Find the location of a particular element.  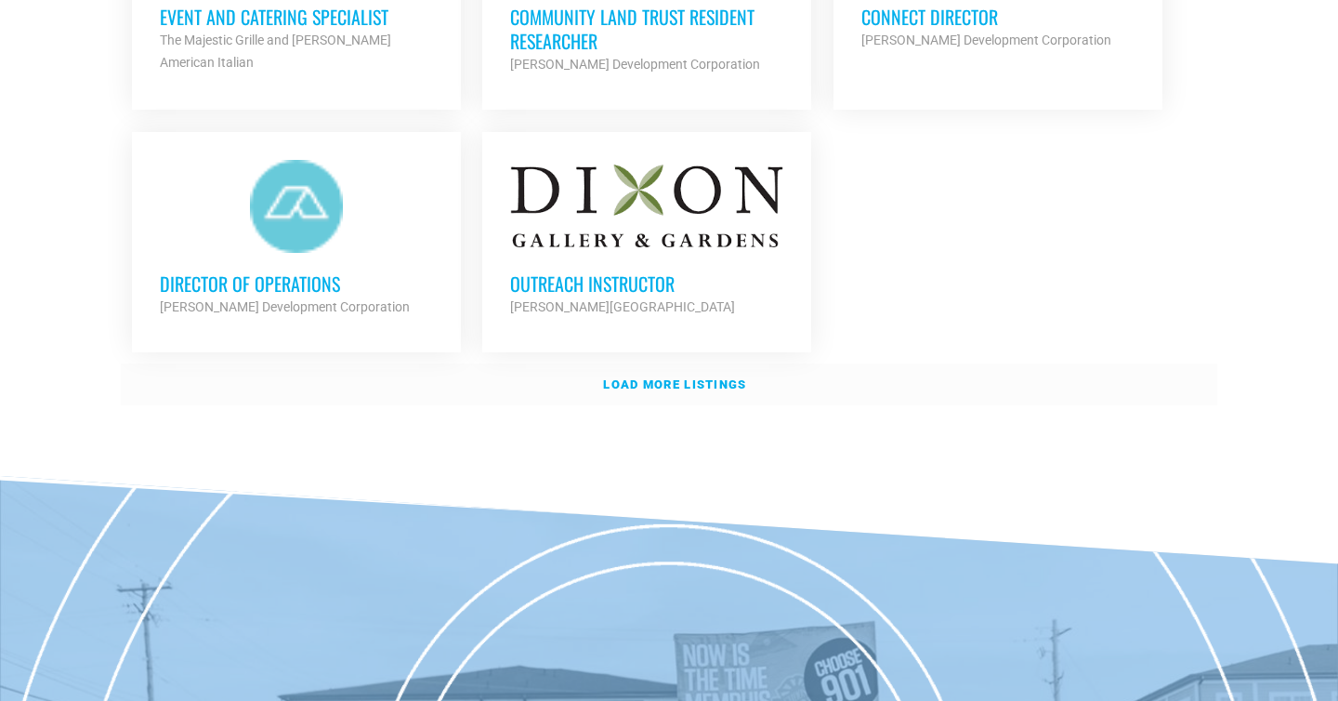

h3: Connect Director is located at coordinates (998, 17).